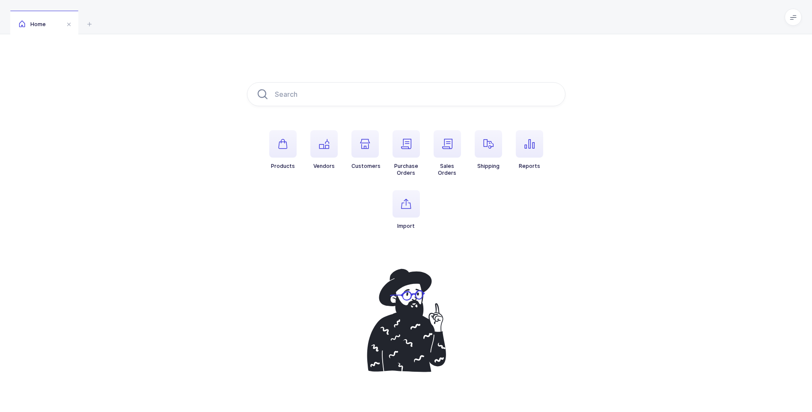 This screenshot has height=412, width=812. What do you see at coordinates (530, 150) in the screenshot?
I see `button: Reports` at bounding box center [530, 150].